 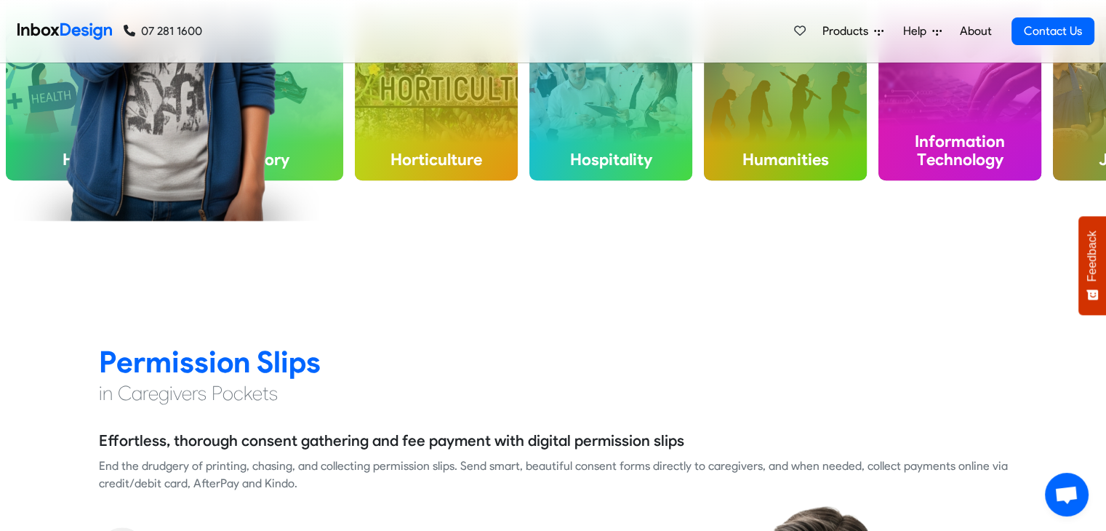 I want to click on div: End the drudgery of printing, chasing, and collecting permission slips. Send smart, beautiful con..., so click(x=553, y=475).